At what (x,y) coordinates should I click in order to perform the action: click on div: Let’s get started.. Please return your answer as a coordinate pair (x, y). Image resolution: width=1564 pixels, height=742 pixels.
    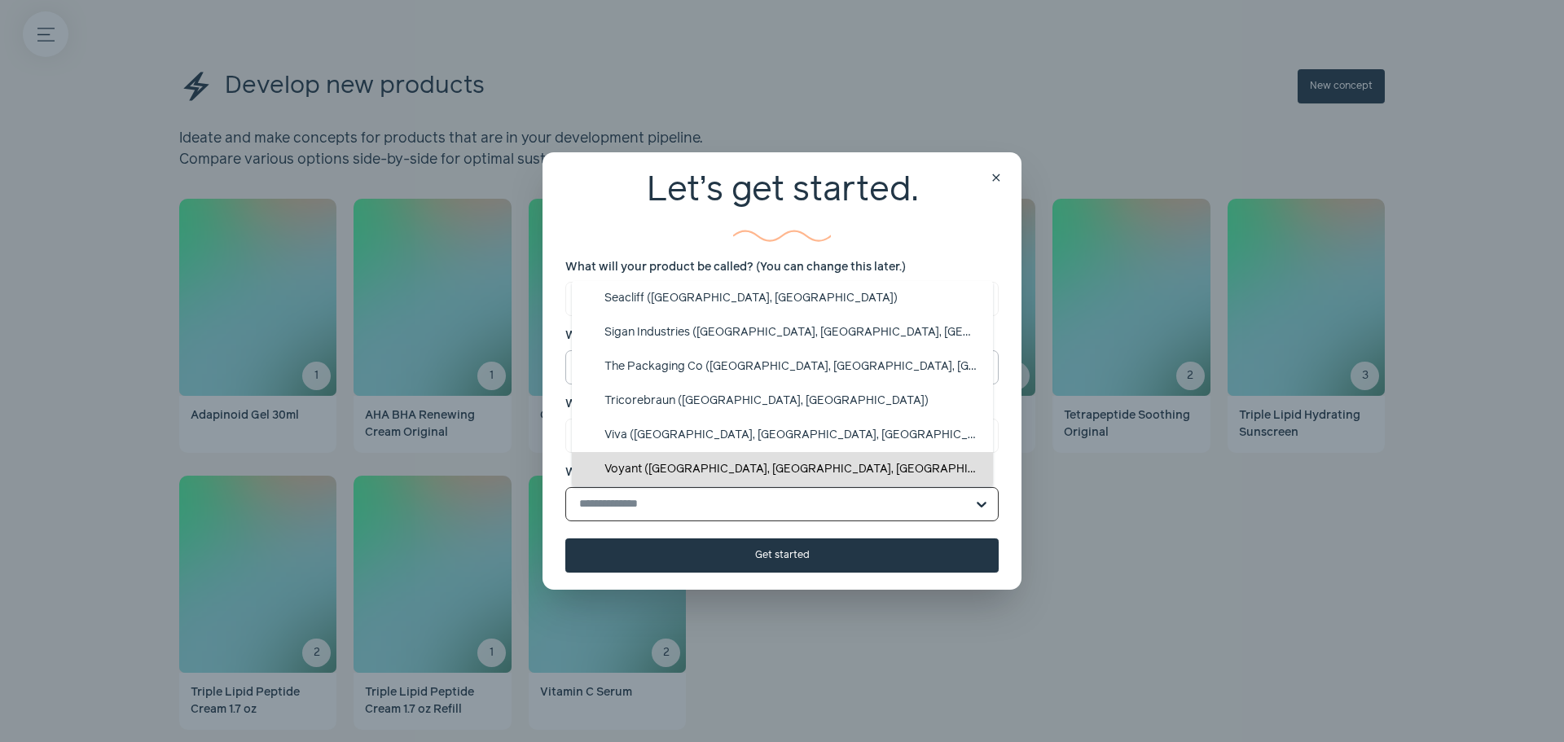
    Looking at the image, I should click on (782, 209).